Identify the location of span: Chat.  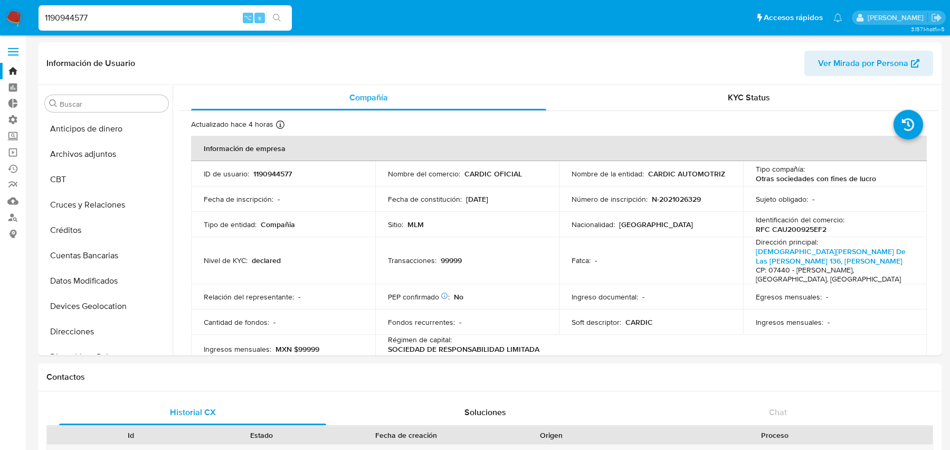
(778, 412).